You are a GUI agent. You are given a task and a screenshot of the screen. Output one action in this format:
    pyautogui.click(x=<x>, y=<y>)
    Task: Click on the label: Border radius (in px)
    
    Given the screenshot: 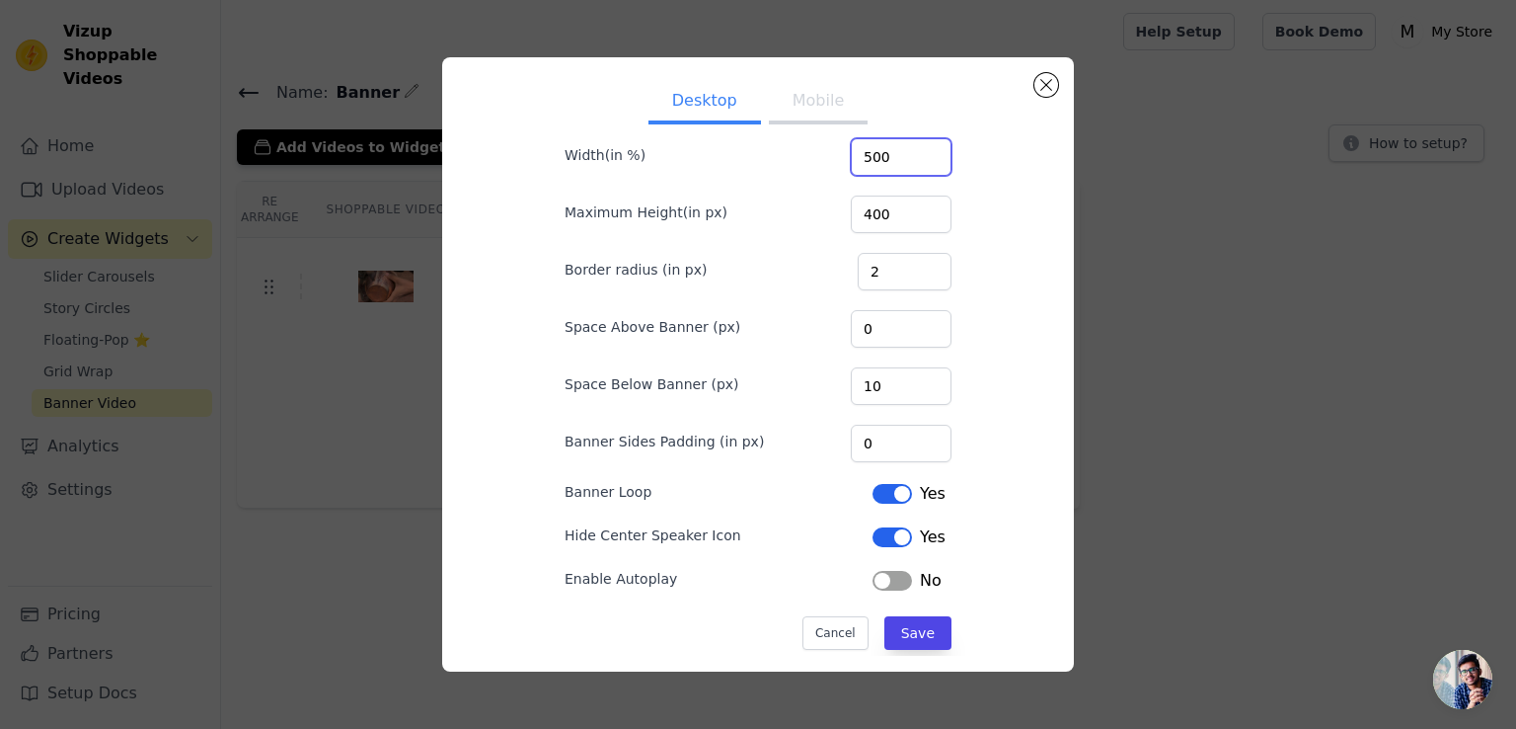 What is the action you would take?
    pyautogui.click(x=636, y=270)
    